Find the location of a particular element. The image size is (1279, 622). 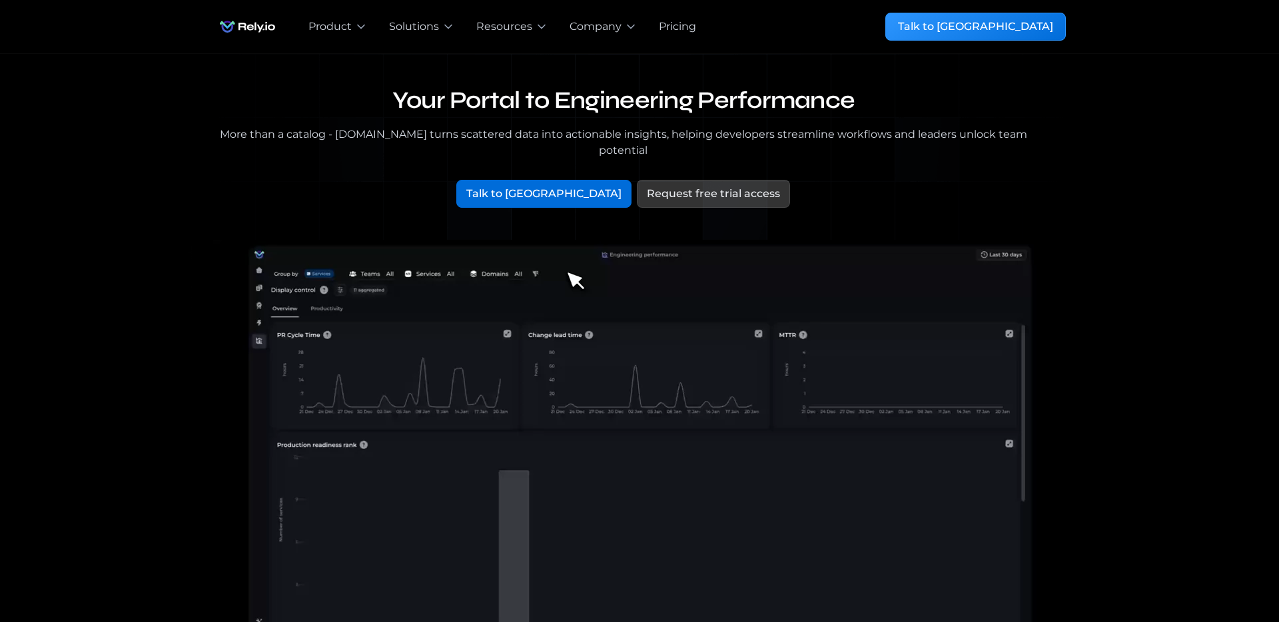

div: Pricing is located at coordinates (678, 27).